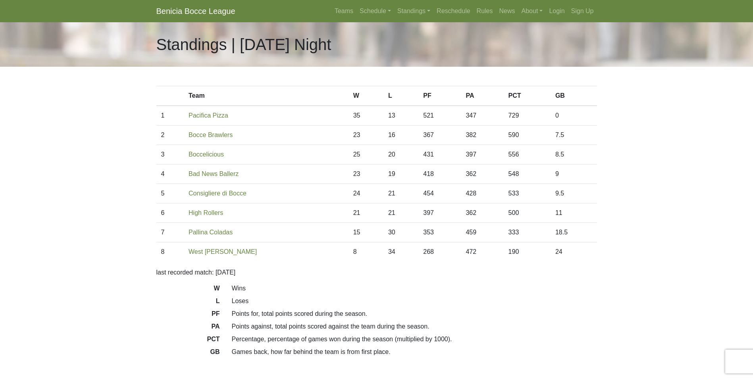 The width and height of the screenshot is (753, 379). What do you see at coordinates (414, 326) in the screenshot?
I see `dd: Points against, total points scored against the team during the season.` at bounding box center [414, 326].